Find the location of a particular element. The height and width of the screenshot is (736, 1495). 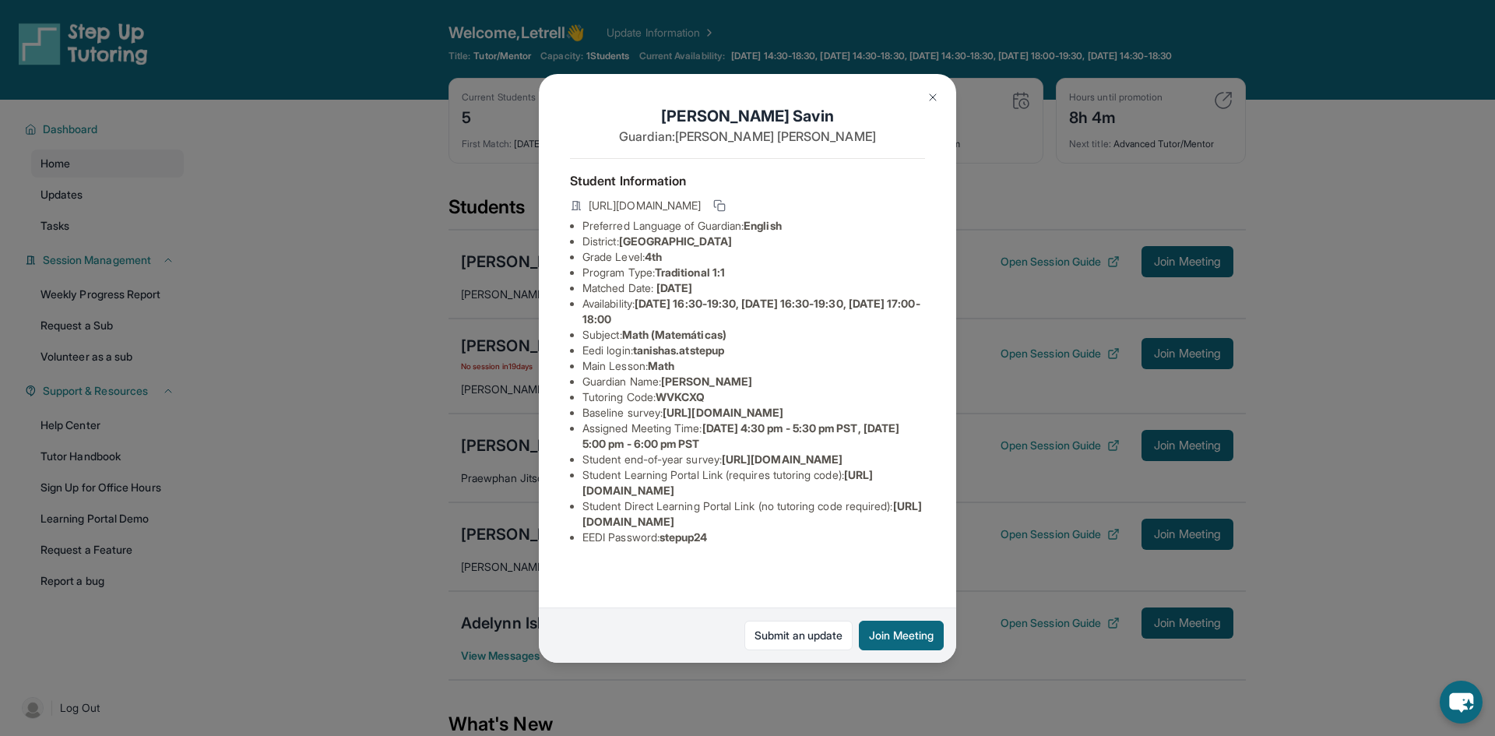

li: Student Learning Portal Link (requires tutoring code) : is located at coordinates (754, 483).